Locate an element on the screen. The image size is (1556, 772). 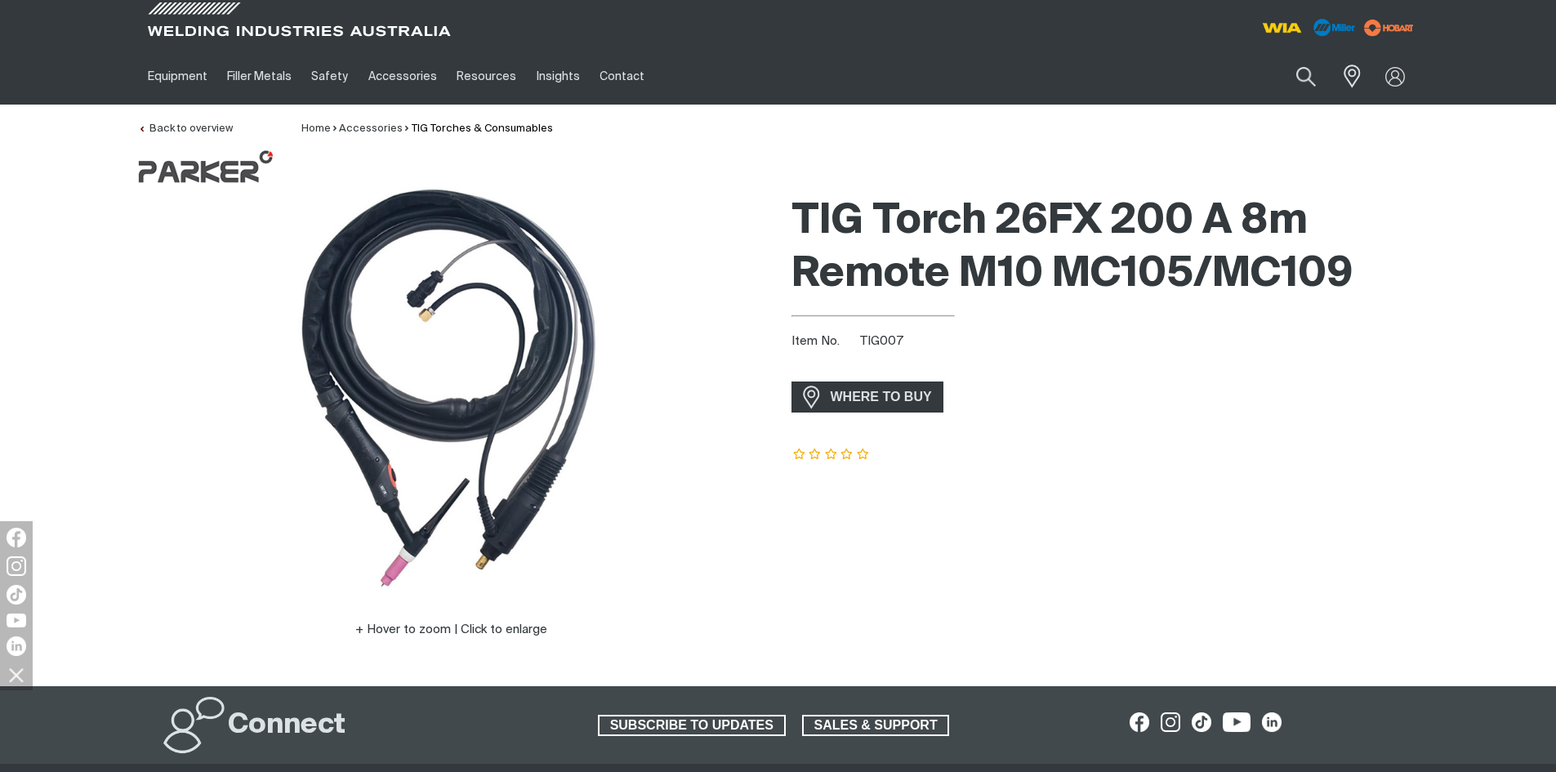
img: hide socials is located at coordinates (16, 675).